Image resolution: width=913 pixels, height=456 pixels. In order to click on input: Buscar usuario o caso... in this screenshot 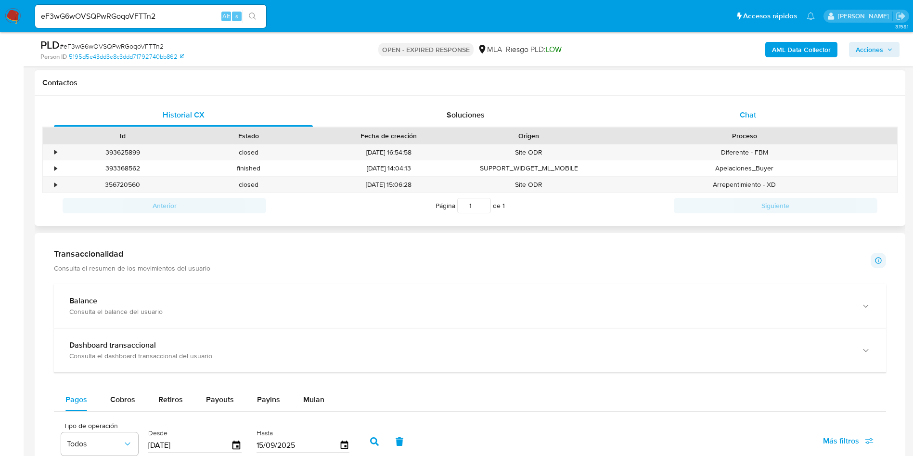, I will do `click(151, 16)`.